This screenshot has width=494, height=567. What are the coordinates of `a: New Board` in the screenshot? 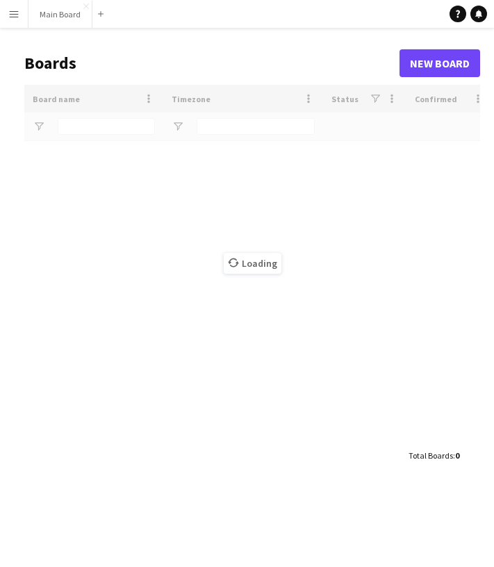 It's located at (440, 63).